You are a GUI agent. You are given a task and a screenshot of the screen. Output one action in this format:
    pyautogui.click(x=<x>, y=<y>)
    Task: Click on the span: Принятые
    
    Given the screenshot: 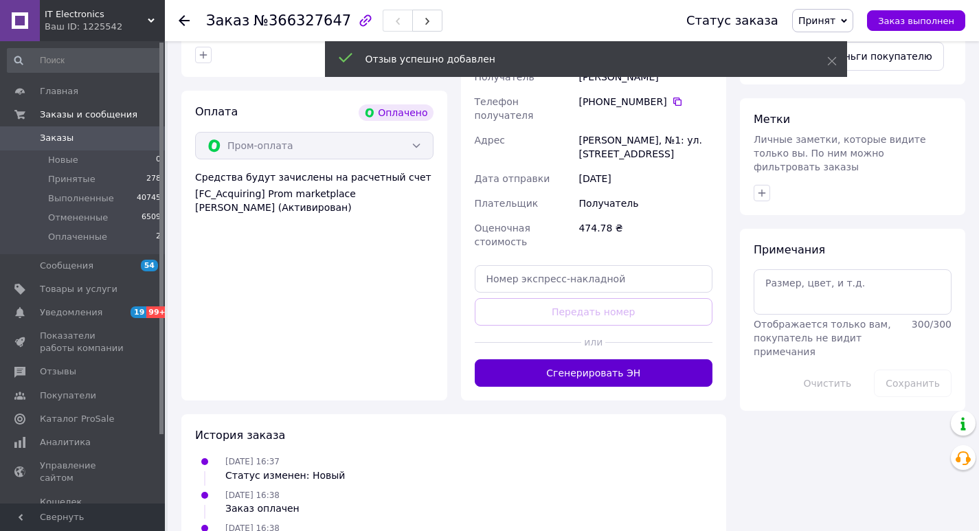 What is the action you would take?
    pyautogui.click(x=71, y=179)
    